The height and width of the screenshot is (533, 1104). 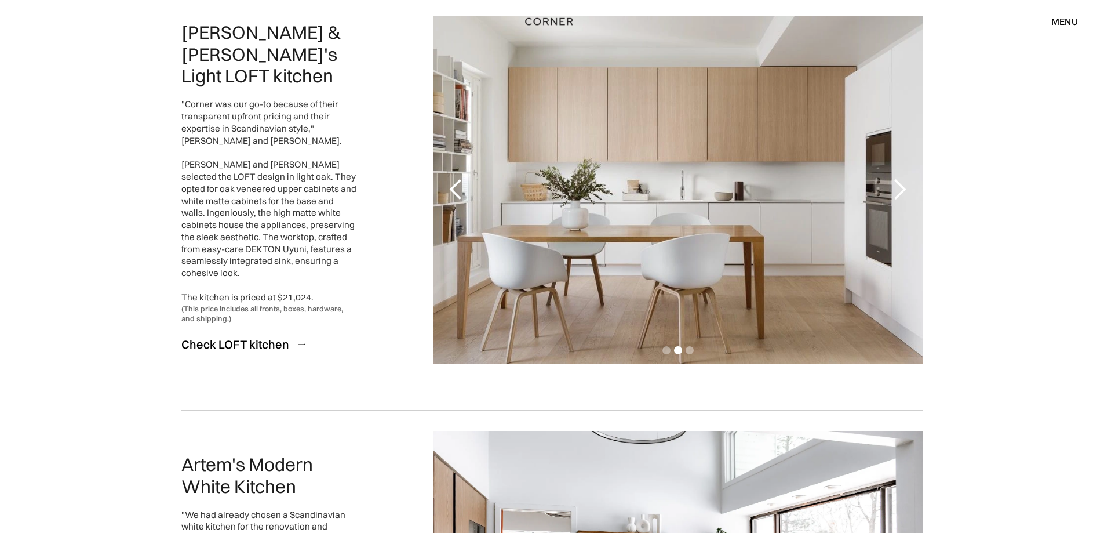 What do you see at coordinates (269, 475) in the screenshot?
I see `h2: Artem's Modern White Kitchen` at bounding box center [269, 475].